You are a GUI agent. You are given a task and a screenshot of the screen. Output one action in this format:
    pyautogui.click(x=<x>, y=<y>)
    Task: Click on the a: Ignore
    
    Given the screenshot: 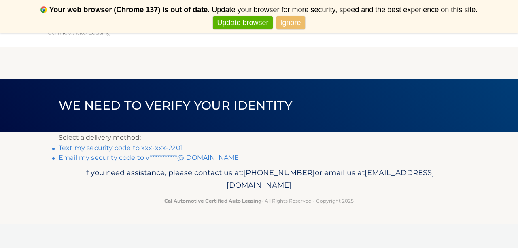 What is the action you would take?
    pyautogui.click(x=291, y=23)
    